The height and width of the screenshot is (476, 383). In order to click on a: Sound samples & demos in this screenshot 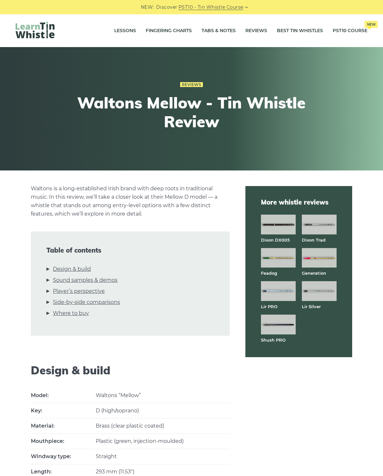, I will do `click(85, 280)`.